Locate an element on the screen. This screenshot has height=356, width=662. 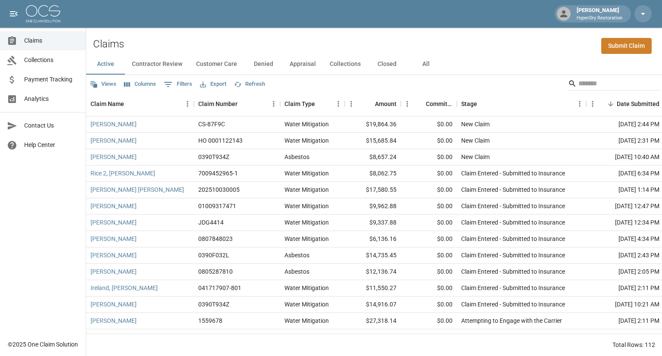
span: Analytics is located at coordinates (51, 99).